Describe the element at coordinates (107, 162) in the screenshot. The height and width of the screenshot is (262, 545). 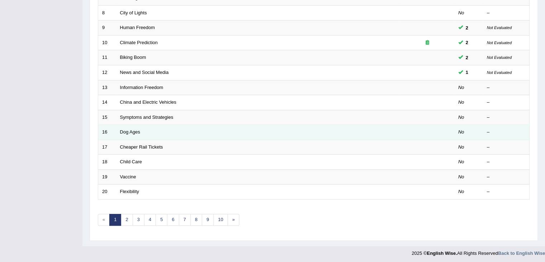
I see `td: 18` at that location.